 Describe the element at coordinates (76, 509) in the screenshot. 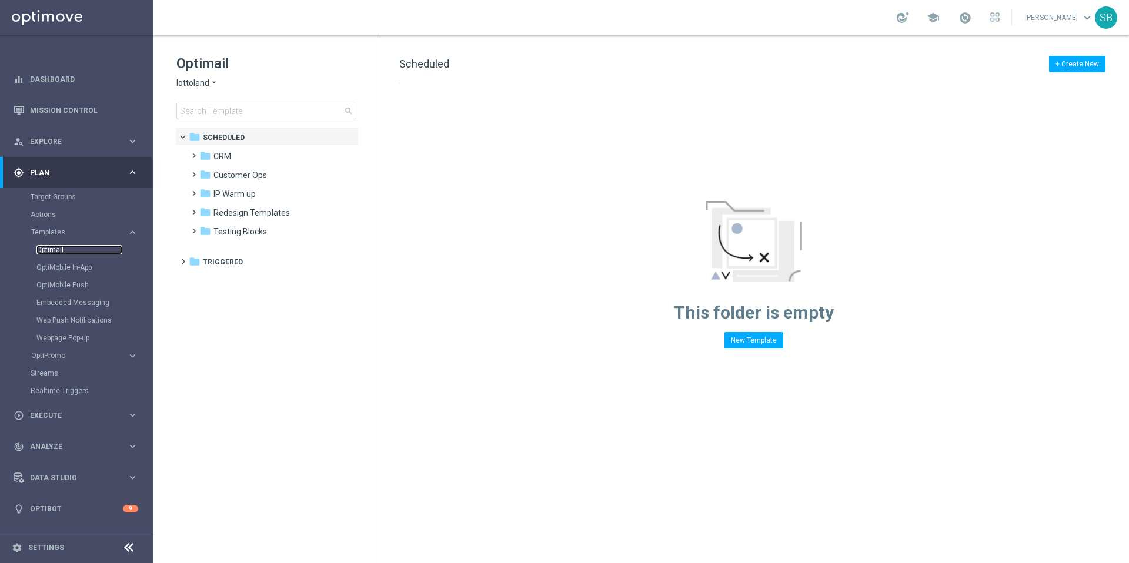

I see `div: lightbulb Optibot 9` at that location.